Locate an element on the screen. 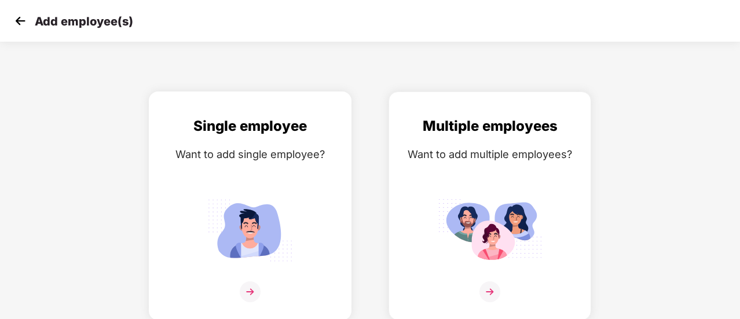 The width and height of the screenshot is (740, 319). div: Want to add multiple employees? is located at coordinates (490, 154).